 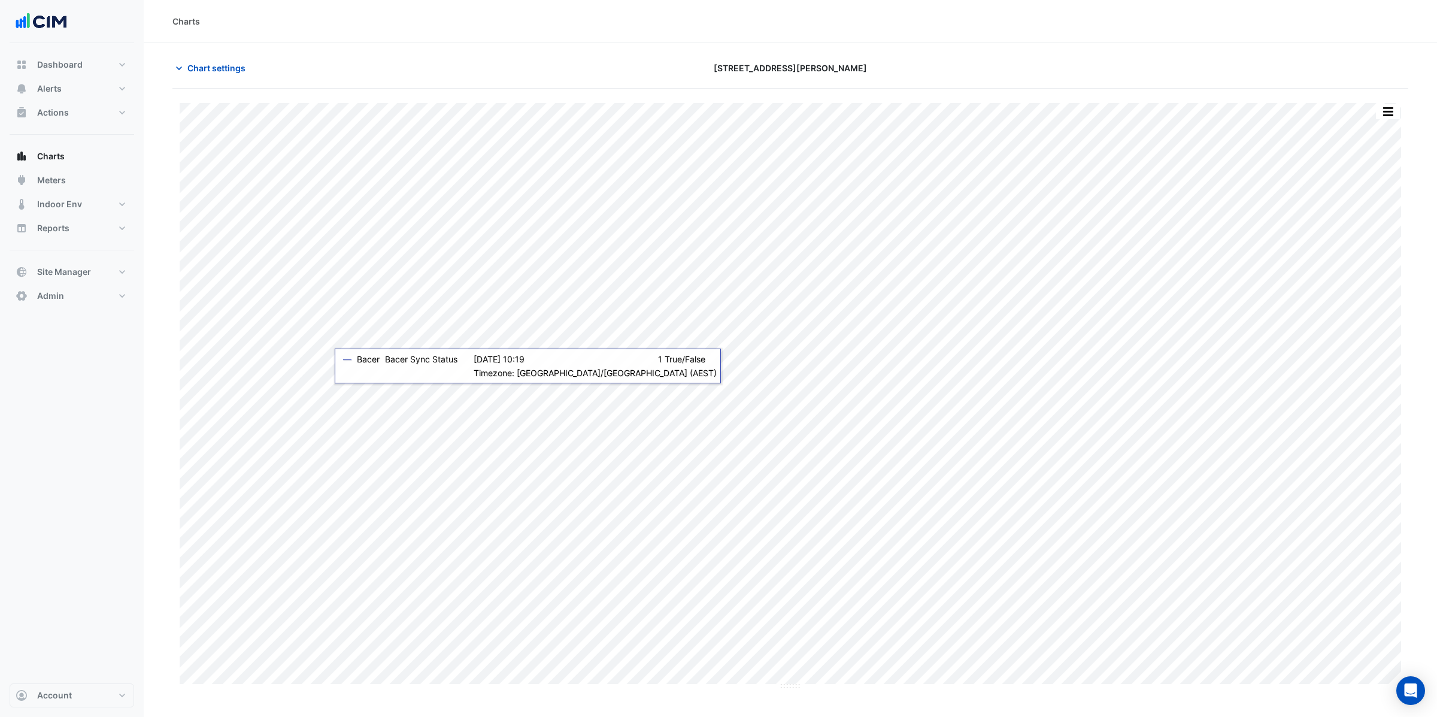 What do you see at coordinates (22, 272) in the screenshot?
I see `app-icon: Site Manager` at bounding box center [22, 272].